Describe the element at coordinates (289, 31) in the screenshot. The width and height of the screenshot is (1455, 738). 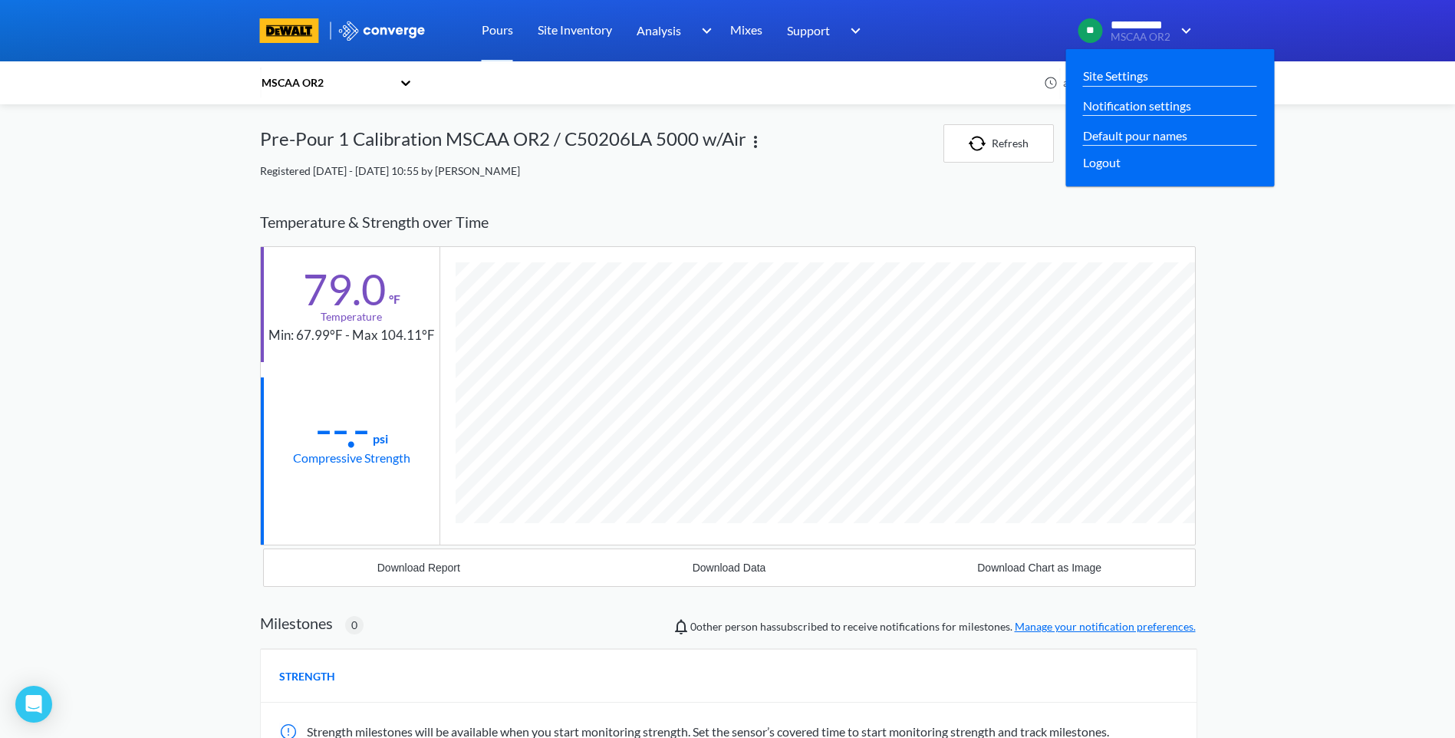
I see `img: branding logo` at that location.